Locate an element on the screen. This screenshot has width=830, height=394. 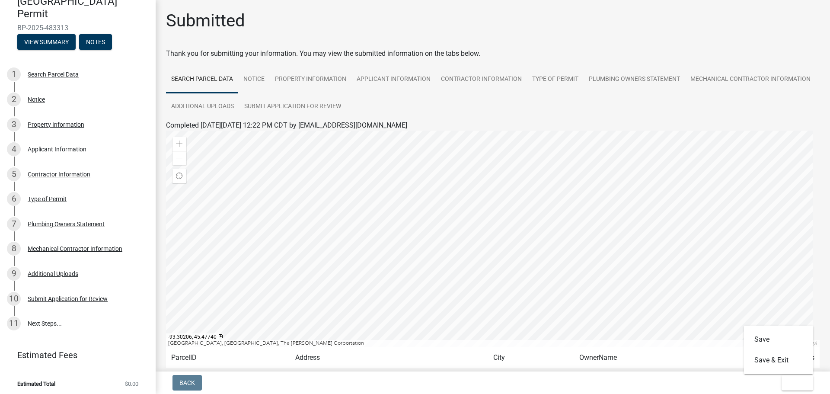
td: OwnerName is located at coordinates (659, 357).